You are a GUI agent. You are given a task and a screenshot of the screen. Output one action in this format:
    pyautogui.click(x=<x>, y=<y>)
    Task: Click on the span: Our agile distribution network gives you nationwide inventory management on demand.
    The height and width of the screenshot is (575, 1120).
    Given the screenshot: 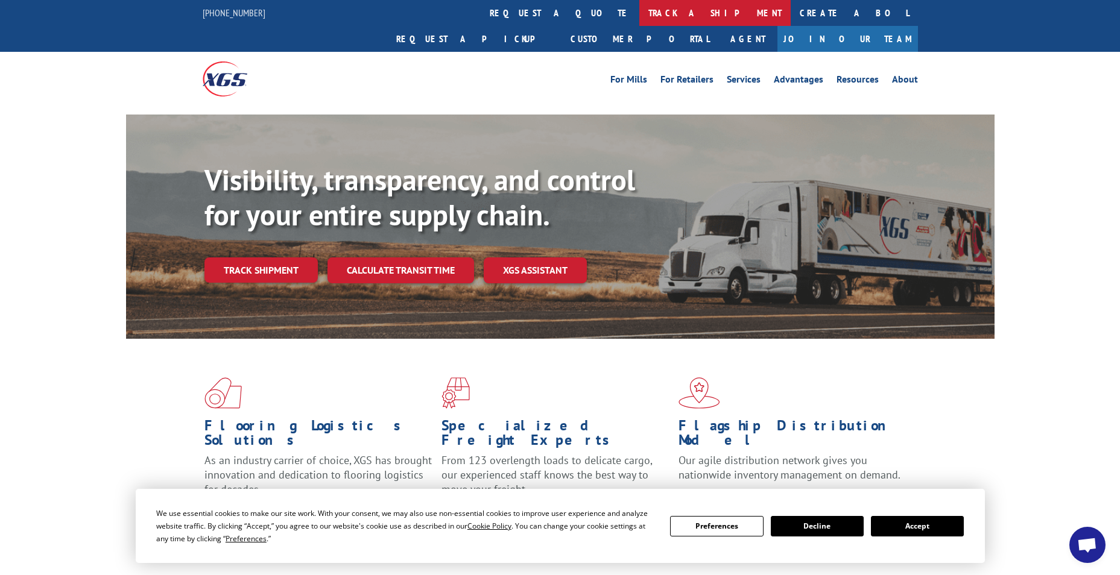 What is the action you would take?
    pyautogui.click(x=789, y=467)
    